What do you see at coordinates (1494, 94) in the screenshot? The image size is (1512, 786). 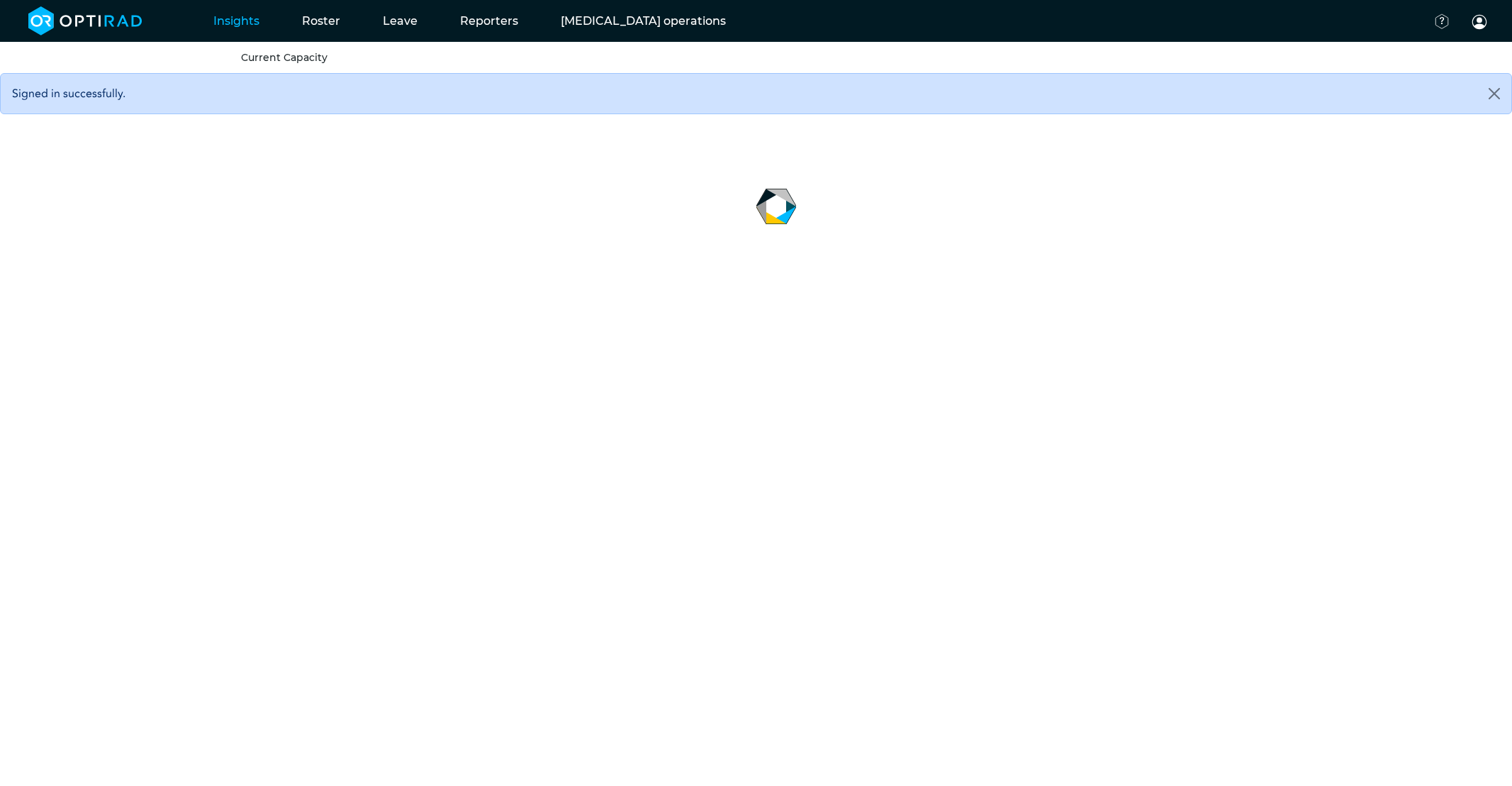 I see `button: Close` at bounding box center [1494, 94].